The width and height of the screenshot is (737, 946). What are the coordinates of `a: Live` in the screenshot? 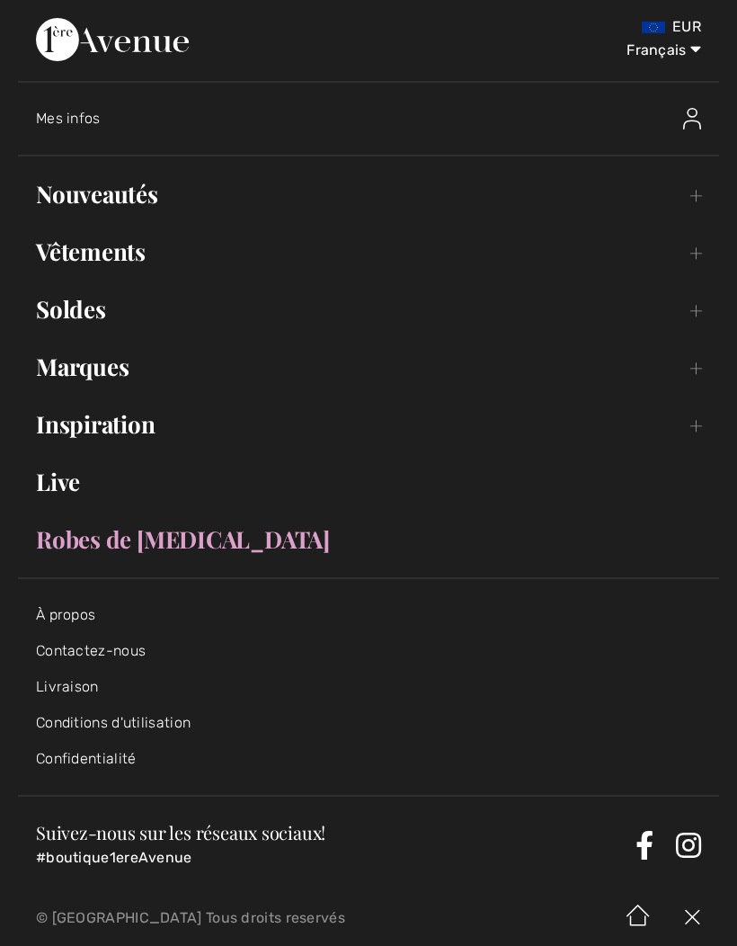 It's located at (369, 482).